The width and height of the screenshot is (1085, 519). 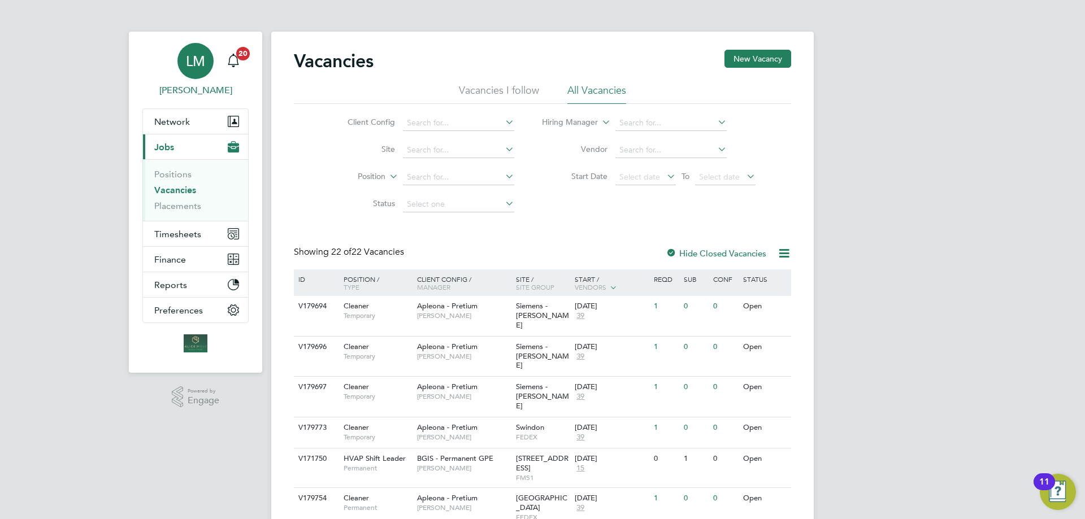 What do you see at coordinates (543, 283) in the screenshot?
I see `div: Site /` at bounding box center [543, 283].